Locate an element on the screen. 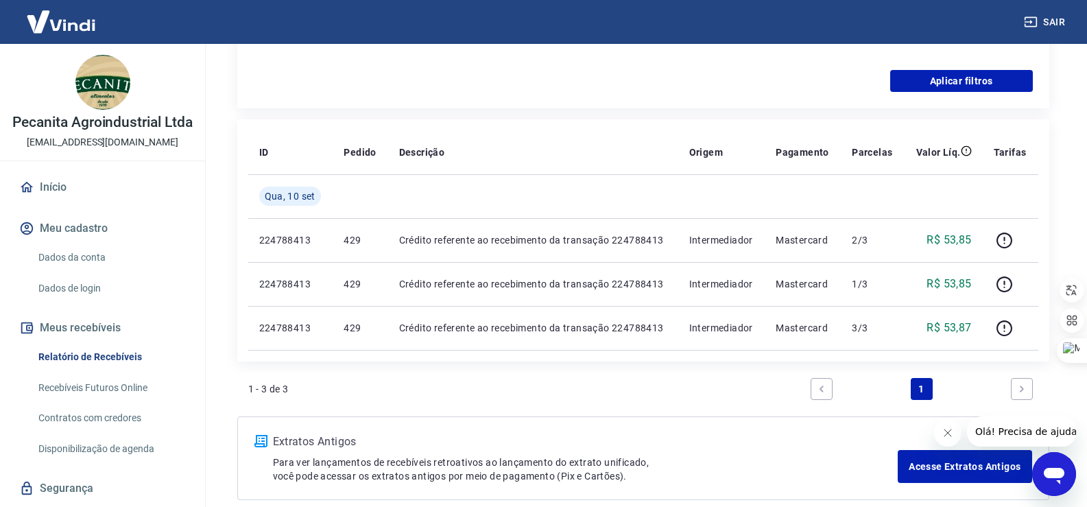 Image resolution: width=1087 pixels, height=507 pixels. p: 1 - 3 de 3 is located at coordinates (268, 389).